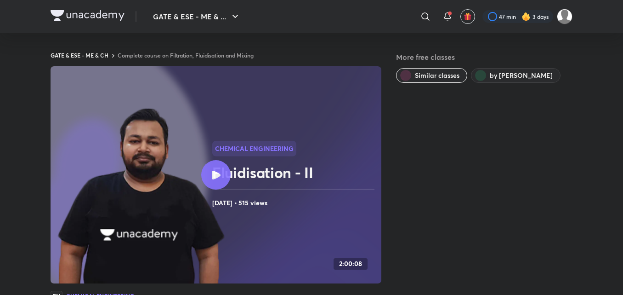  What do you see at coordinates (565, 17) in the screenshot?
I see `img: pradhap B` at bounding box center [565, 17].